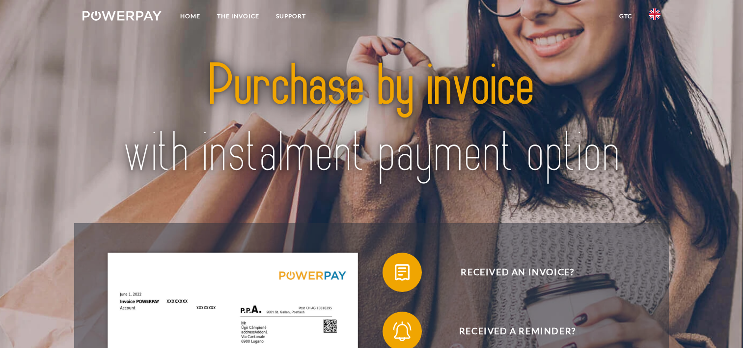 The height and width of the screenshot is (348, 743). What do you see at coordinates (655, 14) in the screenshot?
I see `img: en` at bounding box center [655, 14].